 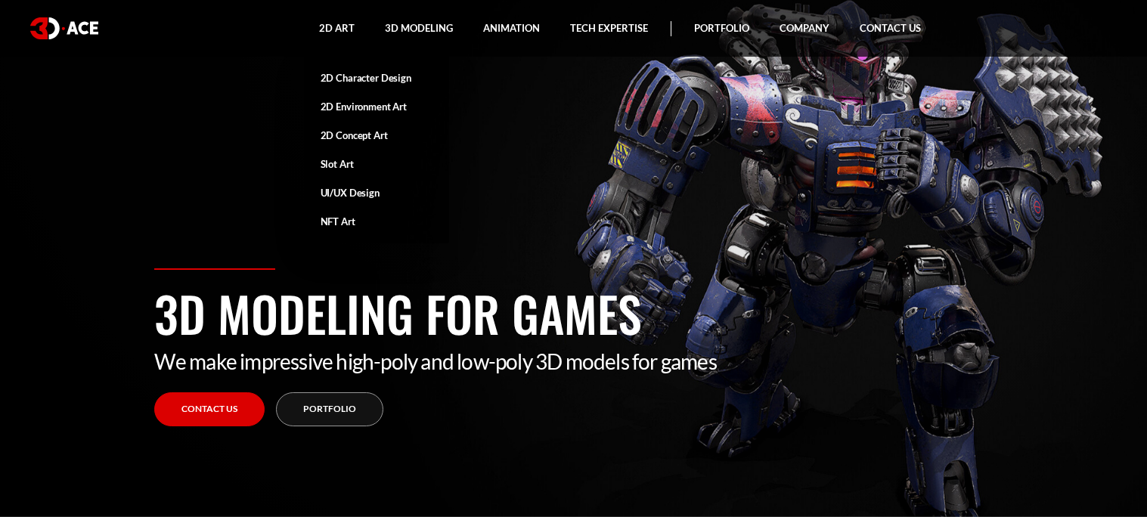 What do you see at coordinates (574, 361) in the screenshot?
I see `p: We make impressive high-poly and low-poly 3D models for games` at bounding box center [574, 361].